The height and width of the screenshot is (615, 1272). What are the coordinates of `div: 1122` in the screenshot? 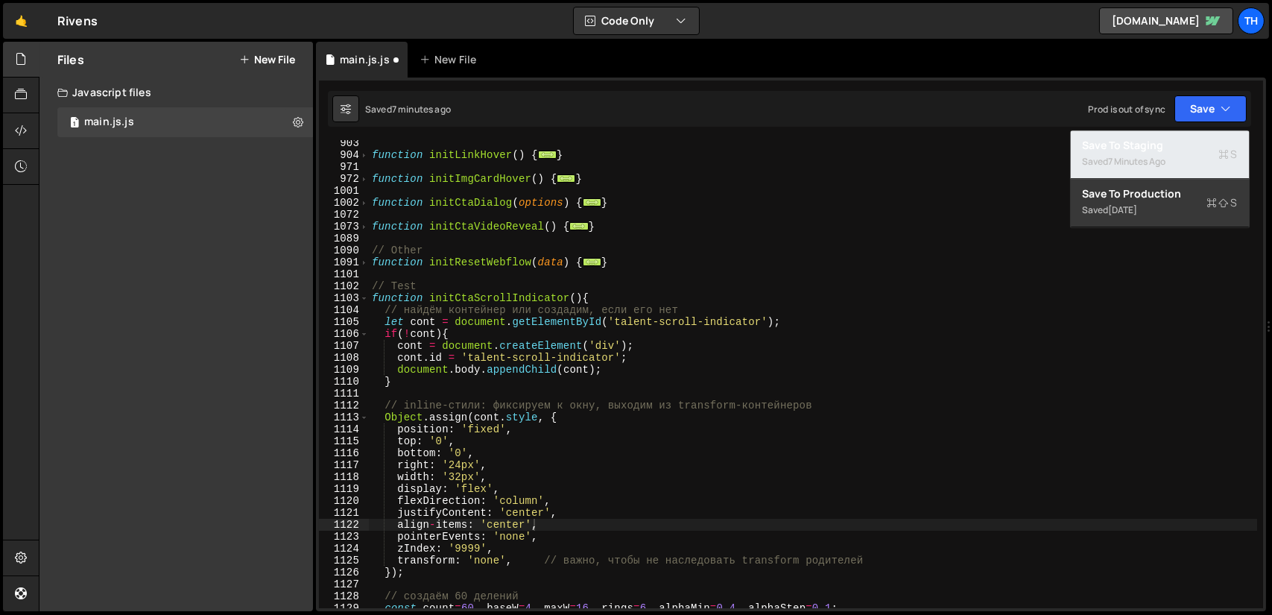 It's located at (344, 525).